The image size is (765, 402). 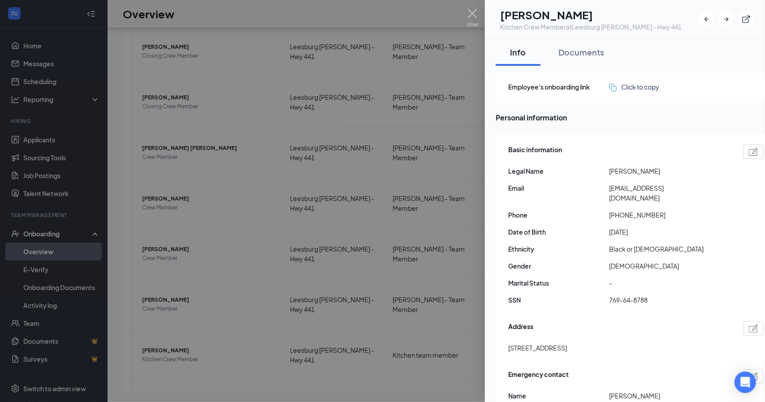 I want to click on button: ExternalLink, so click(x=746, y=19).